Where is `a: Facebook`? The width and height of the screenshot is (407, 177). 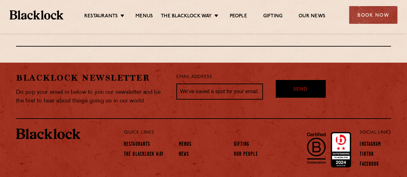 a: Facebook is located at coordinates (370, 165).